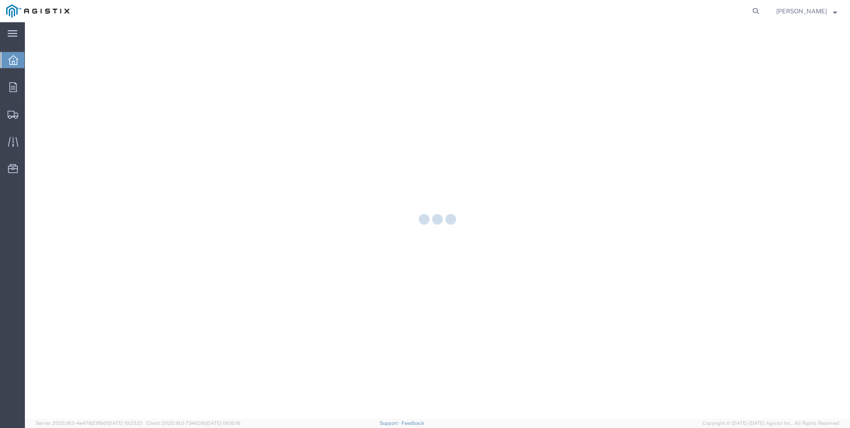 This screenshot has width=850, height=428. Describe the element at coordinates (391, 423) in the screenshot. I see `a: Support` at that location.